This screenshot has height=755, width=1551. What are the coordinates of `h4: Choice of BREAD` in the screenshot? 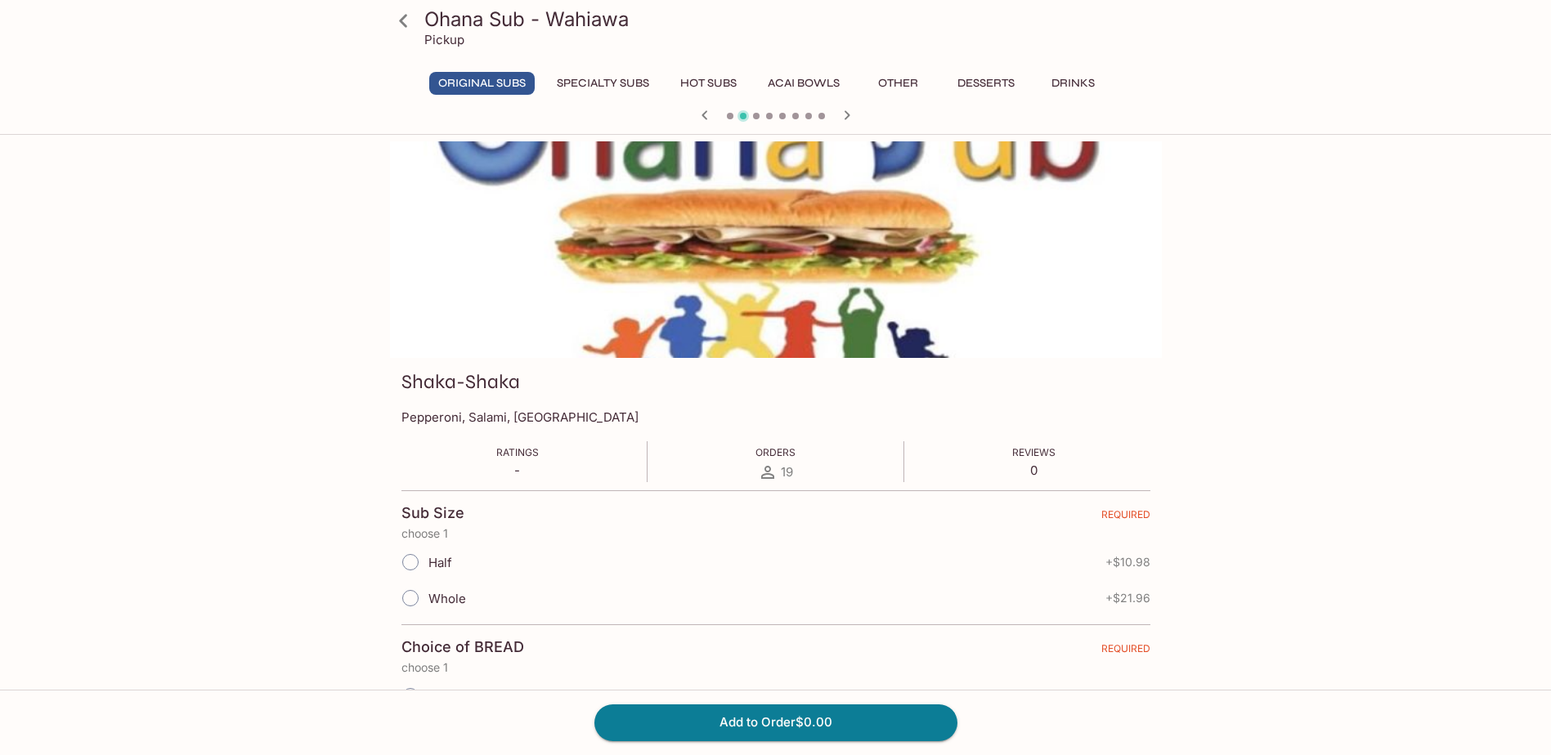 It's located at (463, 647).